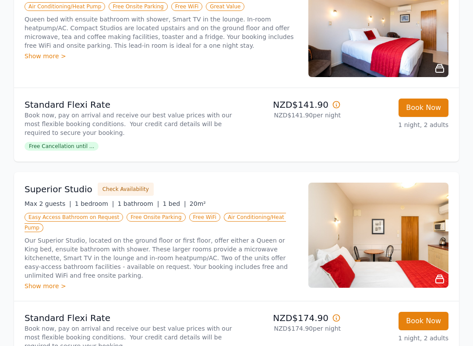 This screenshot has height=346, width=473. Describe the element at coordinates (290, 115) in the screenshot. I see `p: NZD$141.90 per night` at that location.